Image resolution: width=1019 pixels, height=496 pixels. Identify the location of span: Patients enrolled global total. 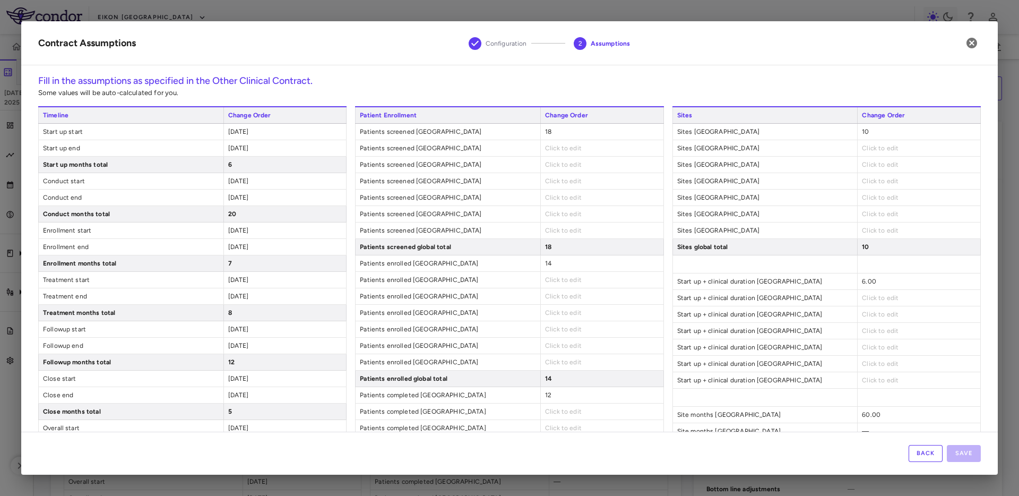
(448, 378).